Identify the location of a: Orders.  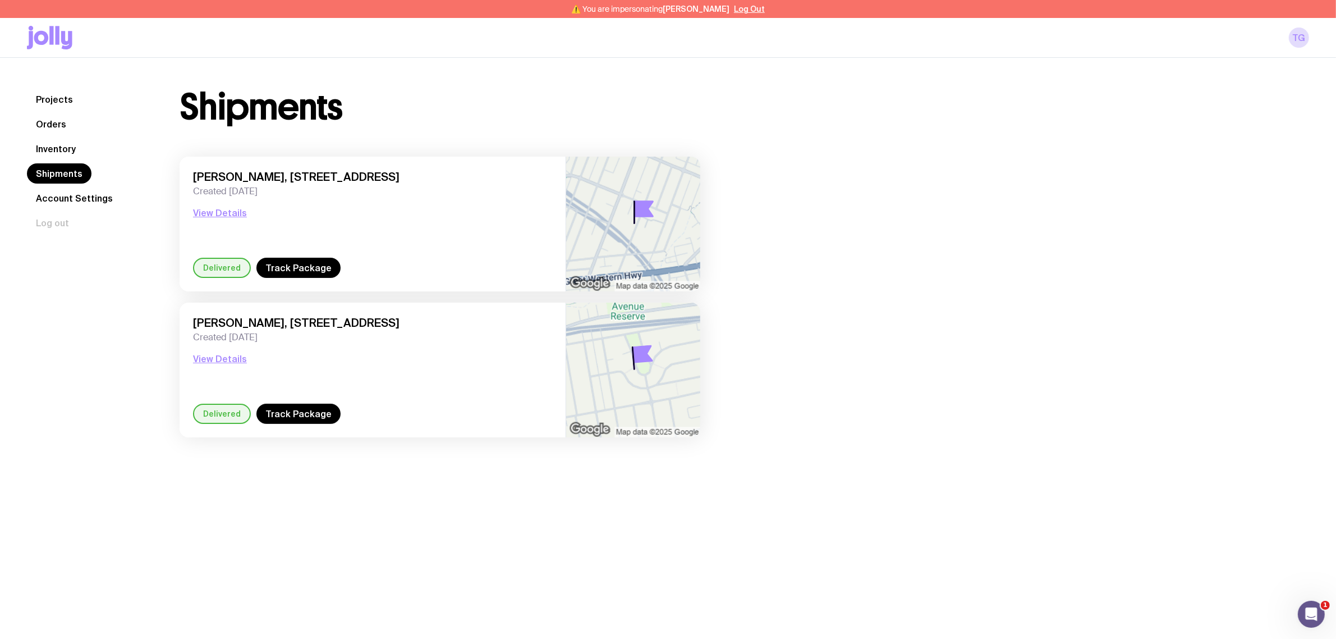
(51, 124).